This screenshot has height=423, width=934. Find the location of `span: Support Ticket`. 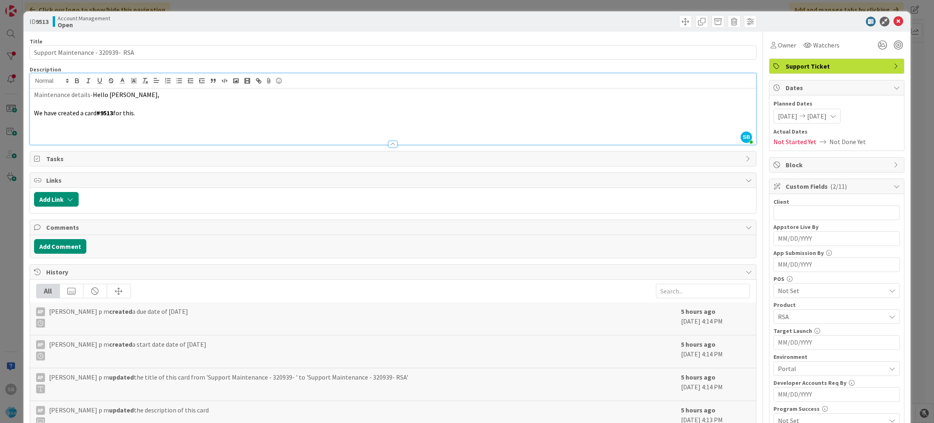

span: Support Ticket is located at coordinates (838, 66).